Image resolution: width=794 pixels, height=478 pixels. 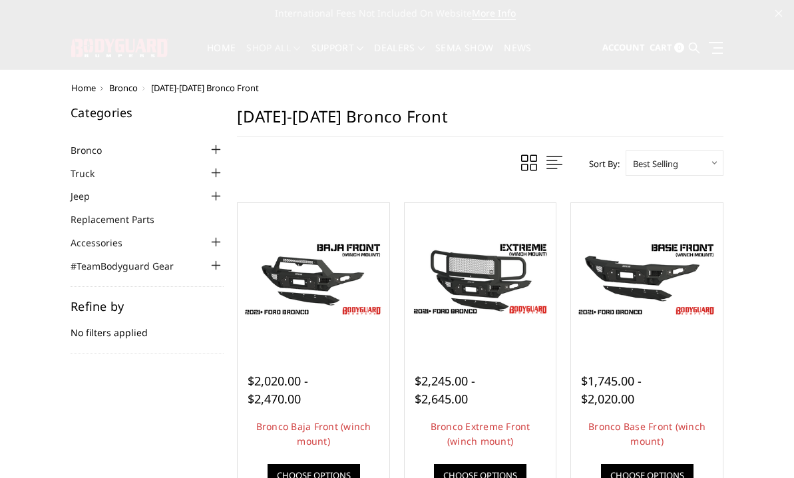 I want to click on a: Bronco Extreme Front (winch mount), so click(x=480, y=433).